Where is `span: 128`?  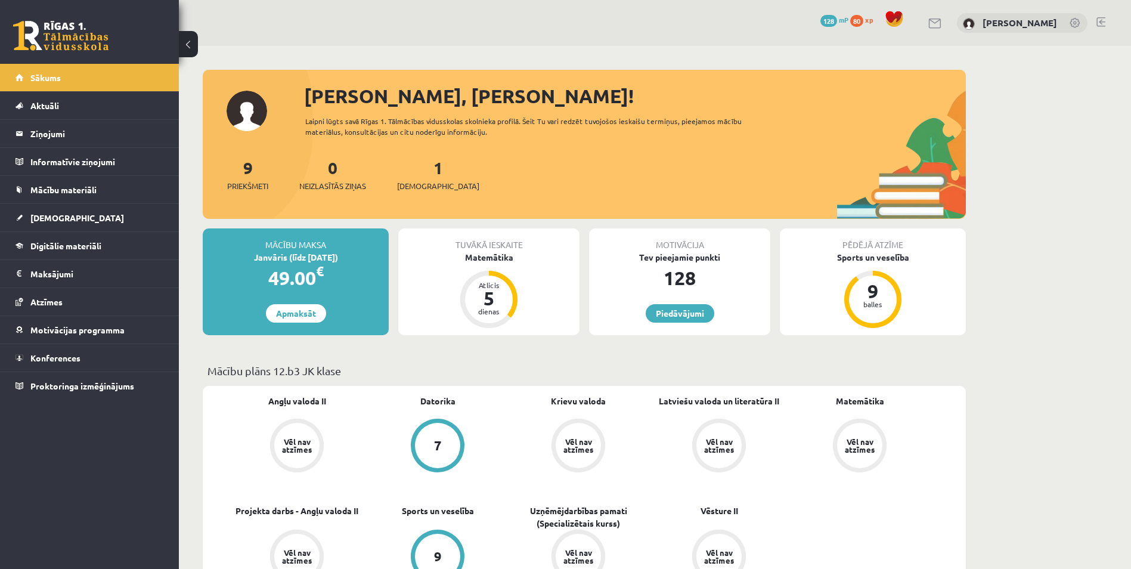
span: 128 is located at coordinates (829, 21).